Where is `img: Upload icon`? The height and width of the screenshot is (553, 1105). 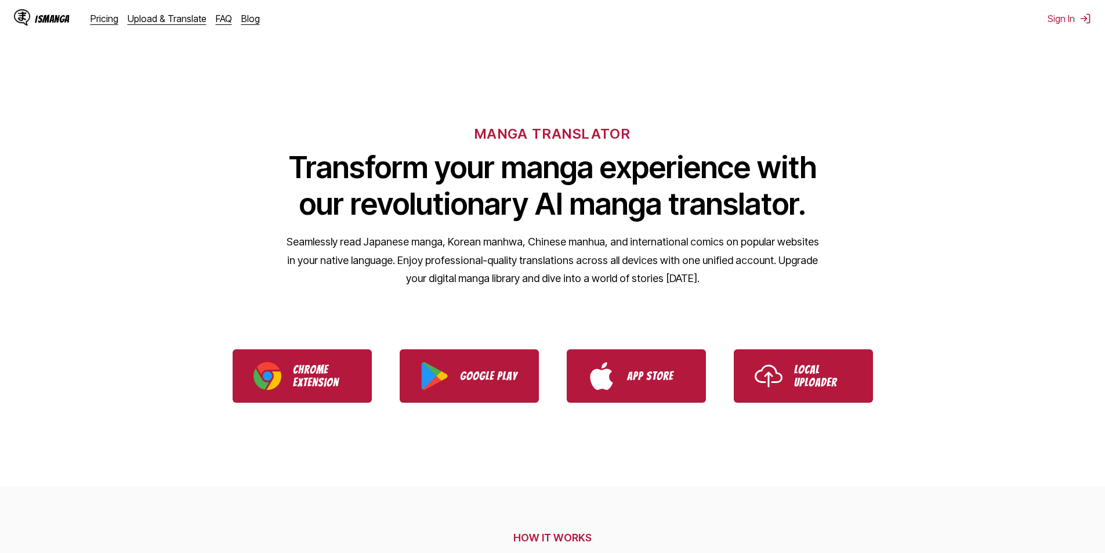
img: Upload icon is located at coordinates (768, 376).